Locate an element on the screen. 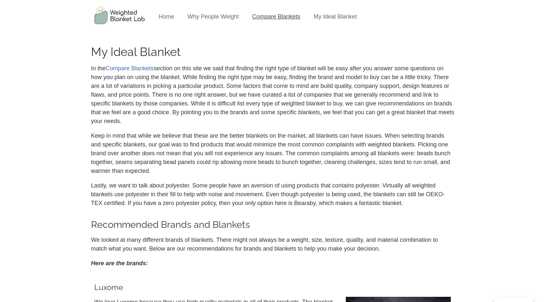 The width and height of the screenshot is (546, 302). h1: My Ideal Blanket is located at coordinates (273, 52).